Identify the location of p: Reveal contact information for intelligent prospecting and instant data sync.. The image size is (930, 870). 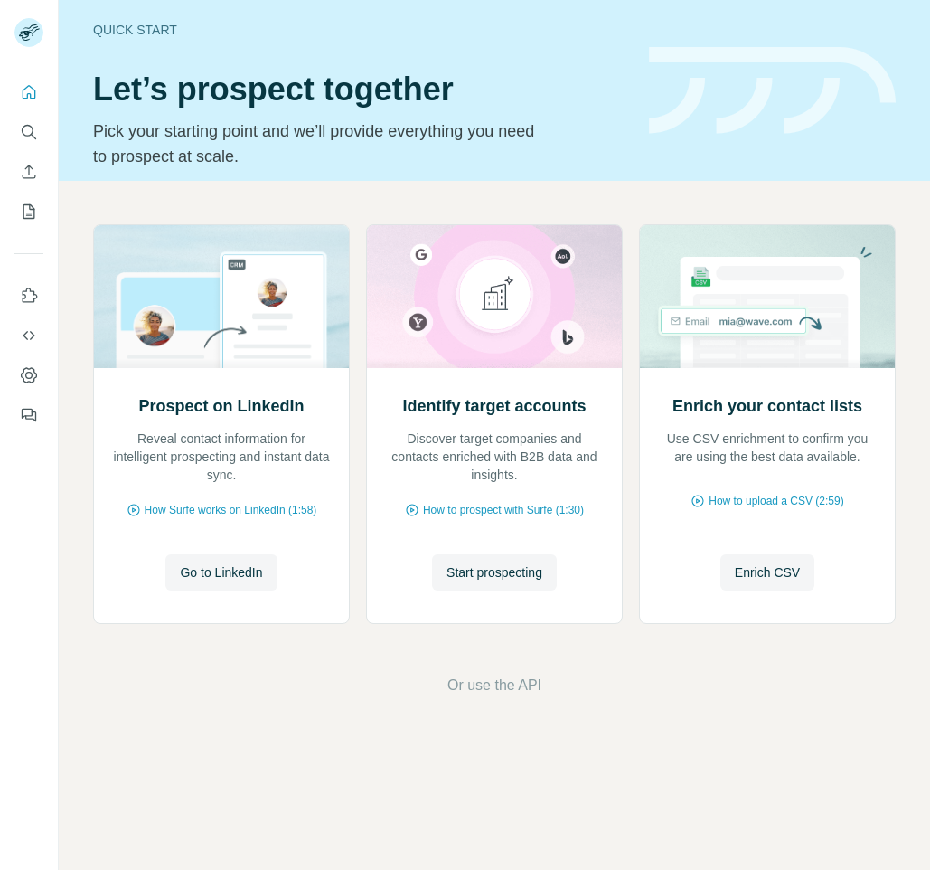
(221, 456).